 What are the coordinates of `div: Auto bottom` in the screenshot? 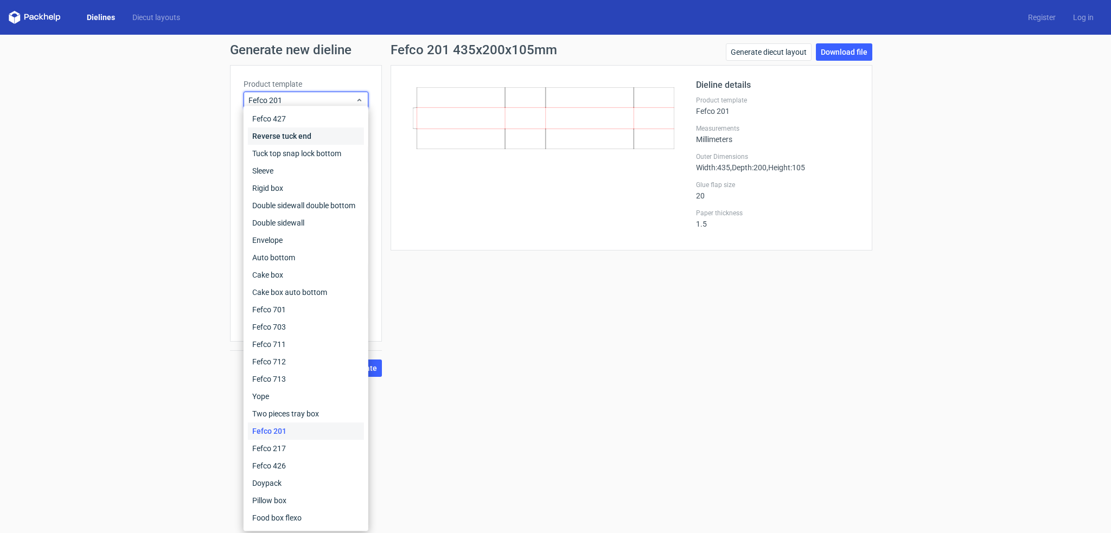 It's located at (306, 258).